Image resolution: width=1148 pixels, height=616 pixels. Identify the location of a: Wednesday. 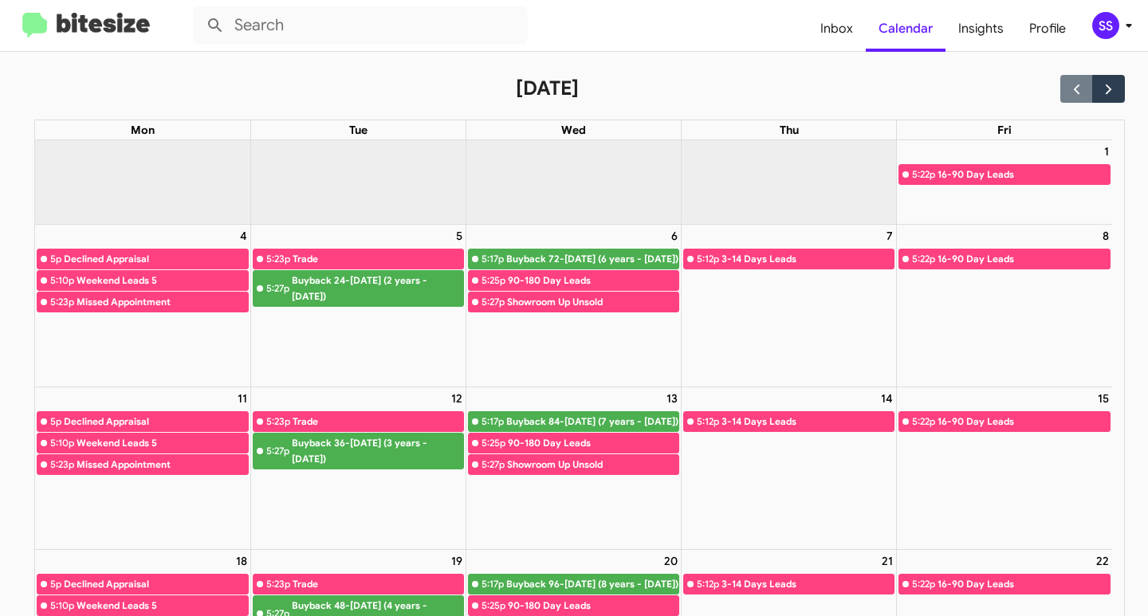
(573, 130).